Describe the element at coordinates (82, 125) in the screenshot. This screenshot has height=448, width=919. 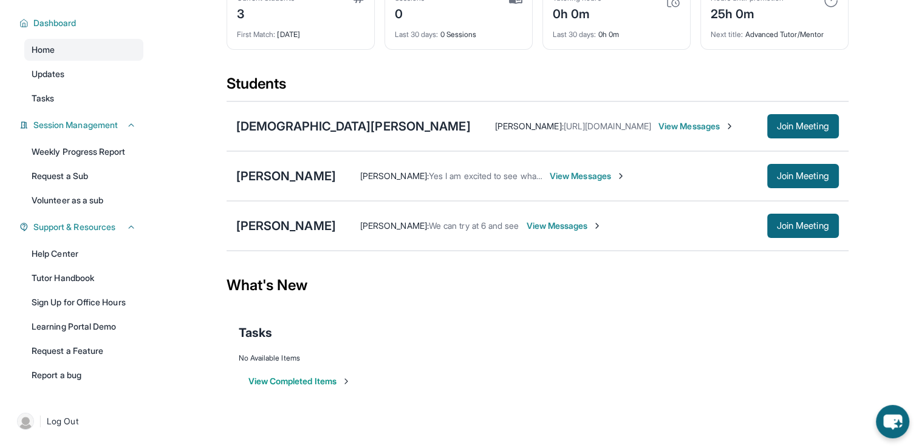
I see `button: Session Management` at that location.